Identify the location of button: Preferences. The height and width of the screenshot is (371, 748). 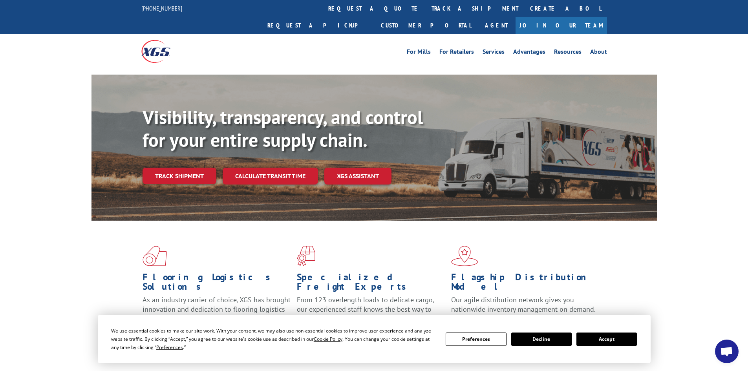
(476, 339).